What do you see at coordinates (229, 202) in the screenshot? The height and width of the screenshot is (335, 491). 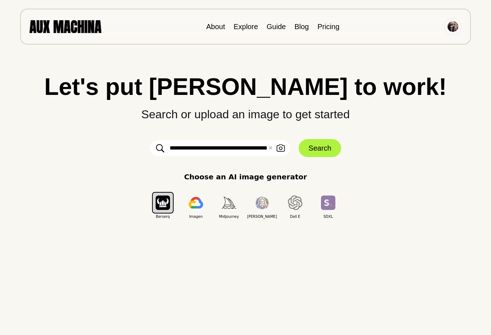 I see `img: Midjourney` at bounding box center [229, 202].